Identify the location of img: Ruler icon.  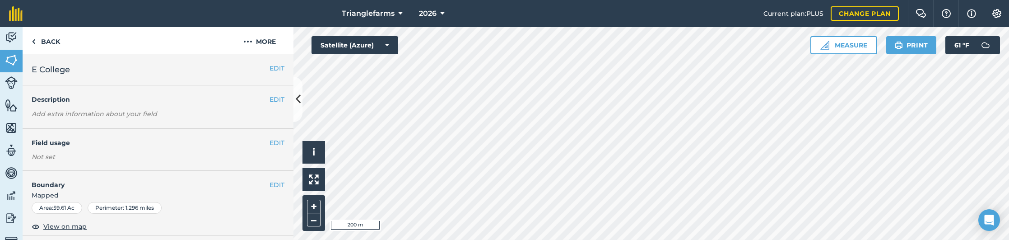
(824, 45).